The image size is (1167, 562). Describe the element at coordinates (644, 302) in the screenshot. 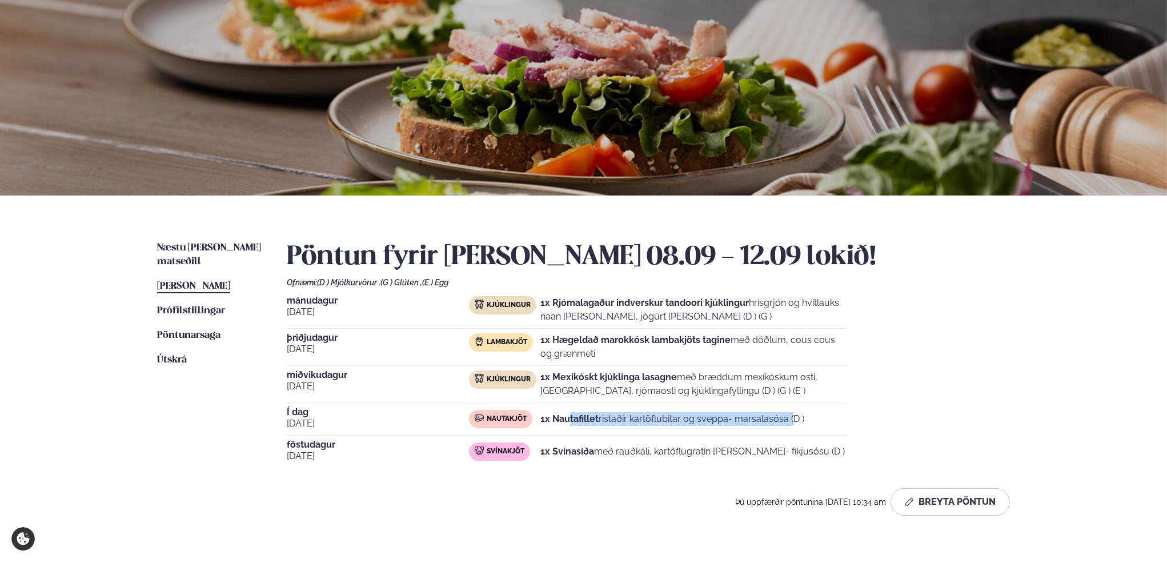

I see `strong: 1x Rjómalagaður indverskur tandoori kjúklingur` at that location.